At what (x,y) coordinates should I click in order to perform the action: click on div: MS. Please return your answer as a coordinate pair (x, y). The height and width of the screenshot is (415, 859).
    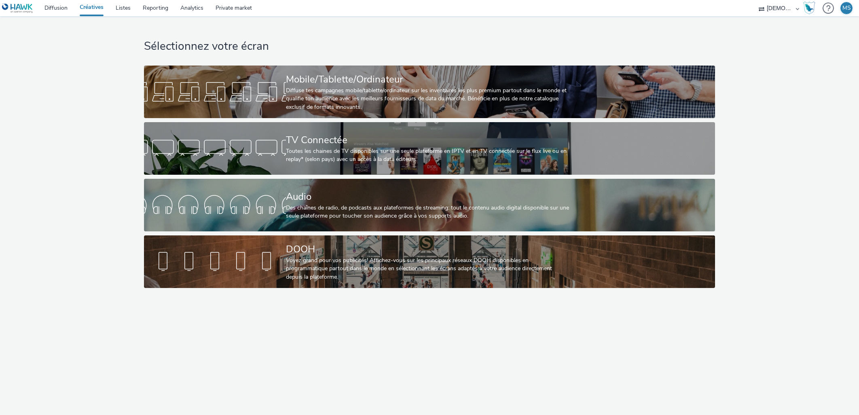
    Looking at the image, I should click on (846, 8).